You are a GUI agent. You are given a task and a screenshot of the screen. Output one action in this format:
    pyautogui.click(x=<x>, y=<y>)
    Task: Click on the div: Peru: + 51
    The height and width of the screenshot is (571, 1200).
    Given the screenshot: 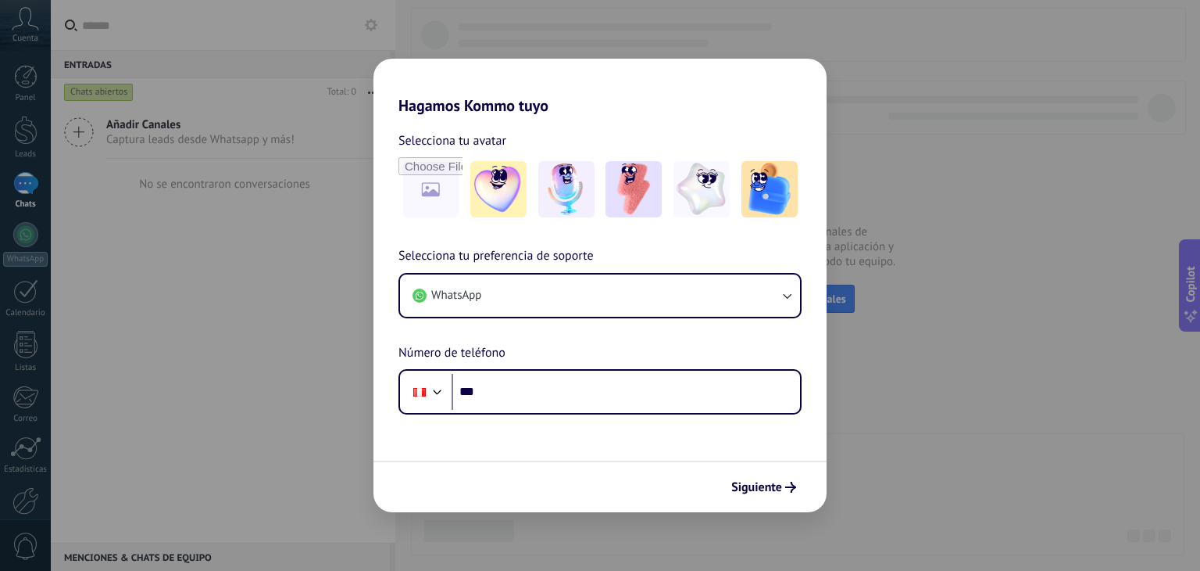 What is the action you would take?
    pyautogui.click(x=420, y=392)
    